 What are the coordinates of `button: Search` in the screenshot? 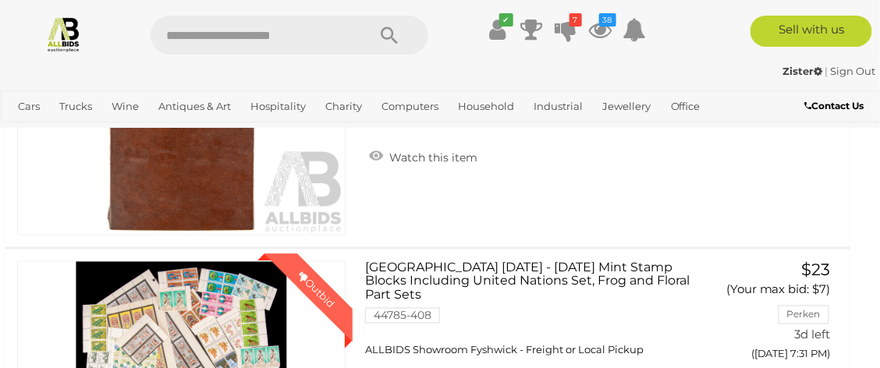 It's located at (389, 35).